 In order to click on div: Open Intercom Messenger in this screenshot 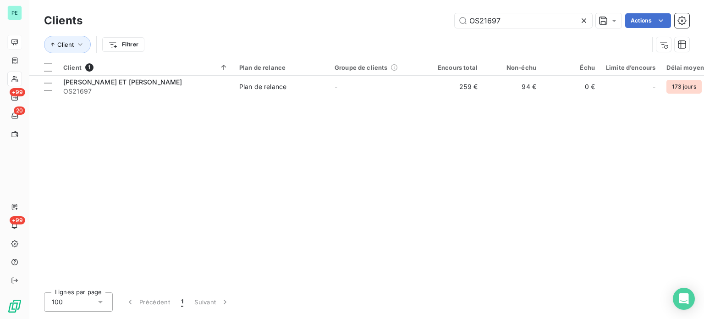, I will do `click(684, 299)`.